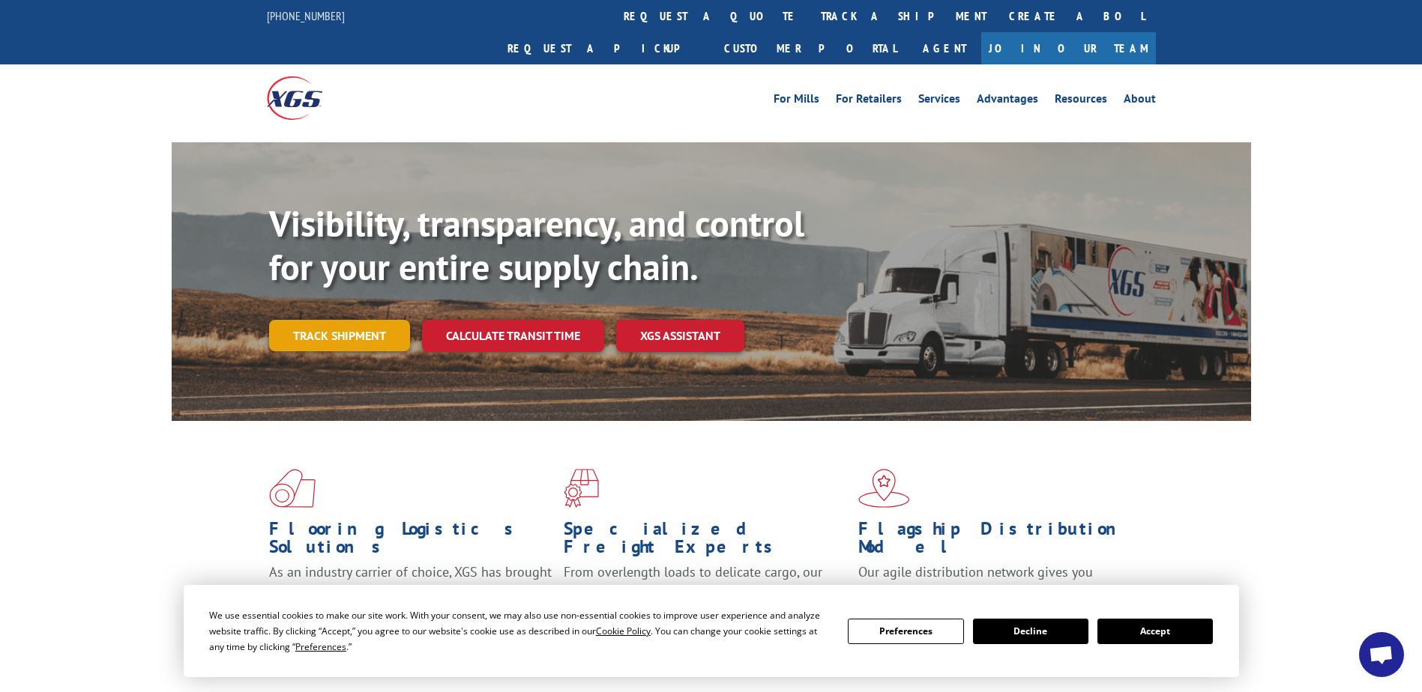 Image resolution: width=1422 pixels, height=692 pixels. I want to click on a: XGS ASSISTANT, so click(680, 336).